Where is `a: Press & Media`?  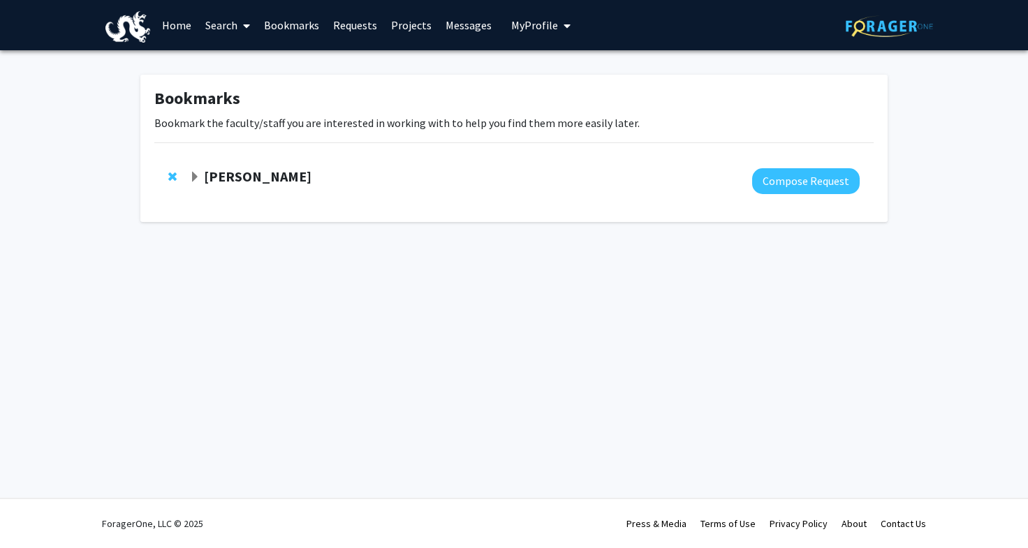
a: Press & Media is located at coordinates (657, 524).